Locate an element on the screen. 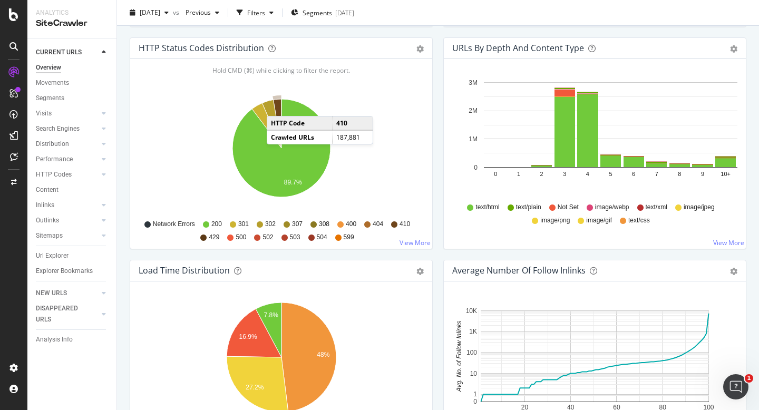  text: 2 is located at coordinates (542, 174).